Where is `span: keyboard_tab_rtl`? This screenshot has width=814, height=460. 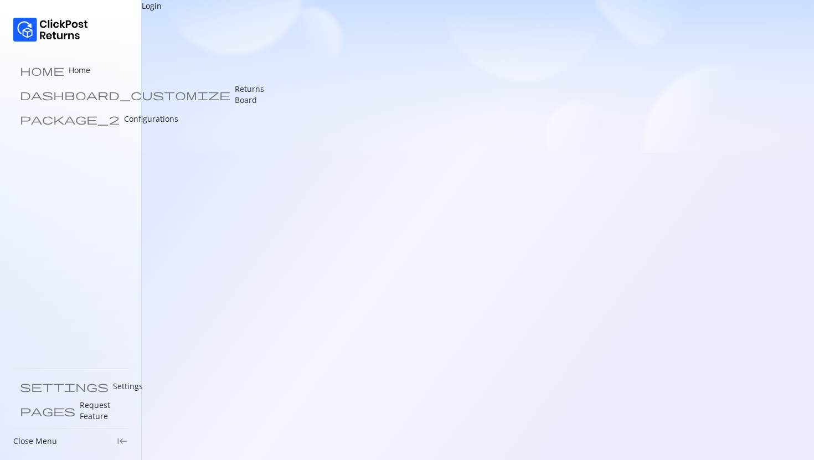
span: keyboard_tab_rtl is located at coordinates (122, 442).